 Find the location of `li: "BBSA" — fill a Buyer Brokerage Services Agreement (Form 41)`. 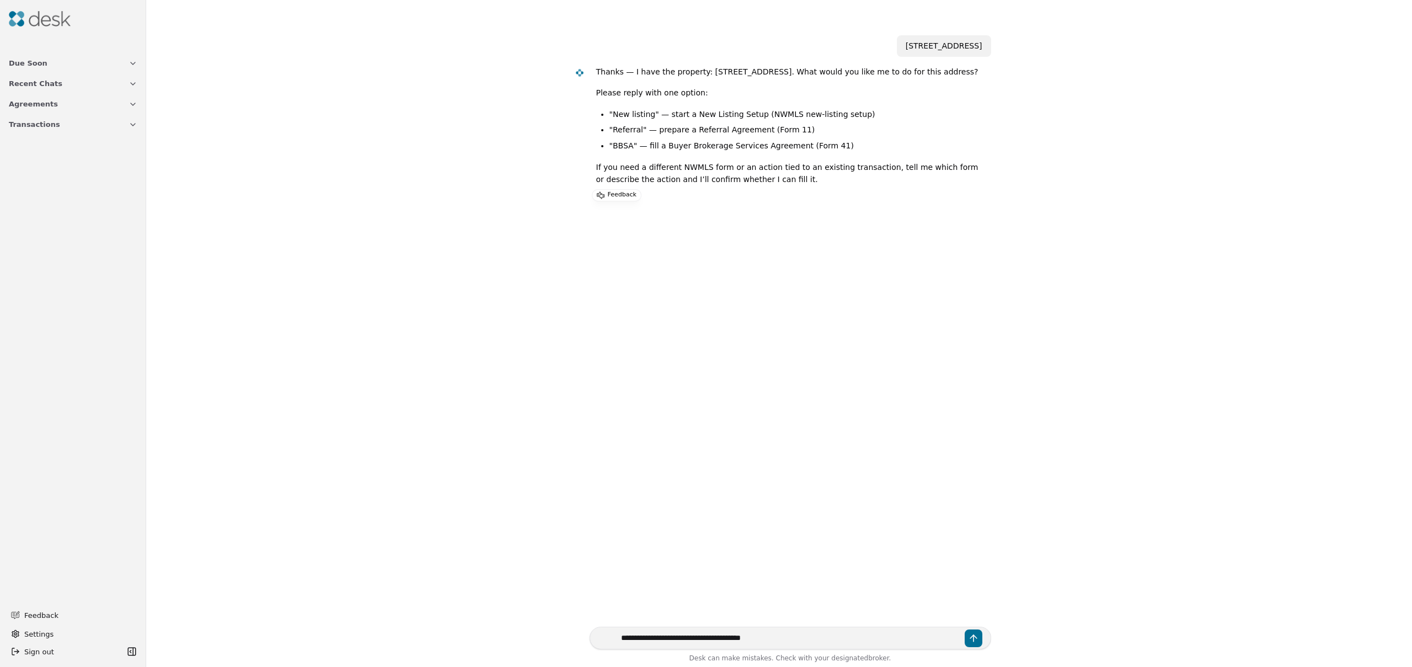

li: "BBSA" — fill a Buyer Brokerage Services Agreement (Form 41) is located at coordinates (796, 146).